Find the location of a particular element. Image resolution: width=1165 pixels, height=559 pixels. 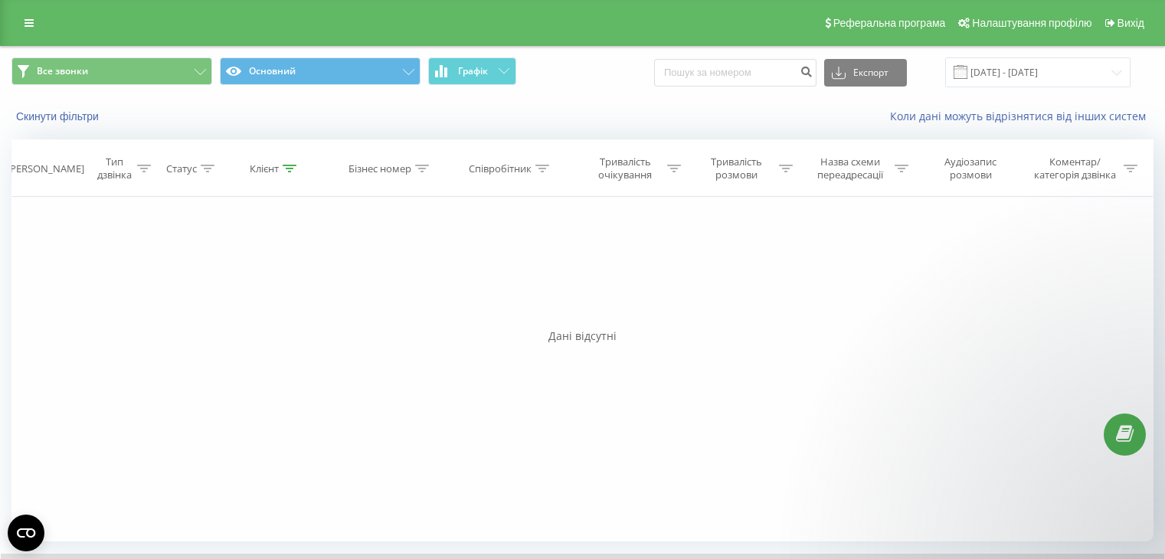

span: Налаштування профілю is located at coordinates (1032, 23).